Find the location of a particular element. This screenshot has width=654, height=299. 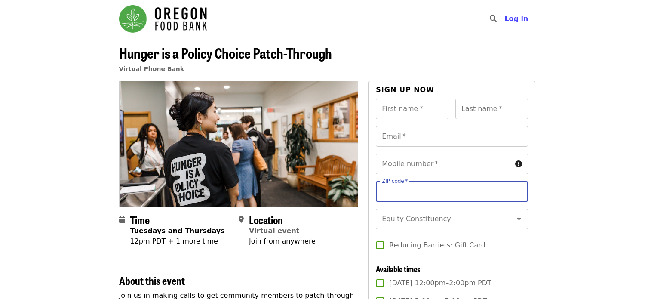

input: Last name is located at coordinates (492, 109).